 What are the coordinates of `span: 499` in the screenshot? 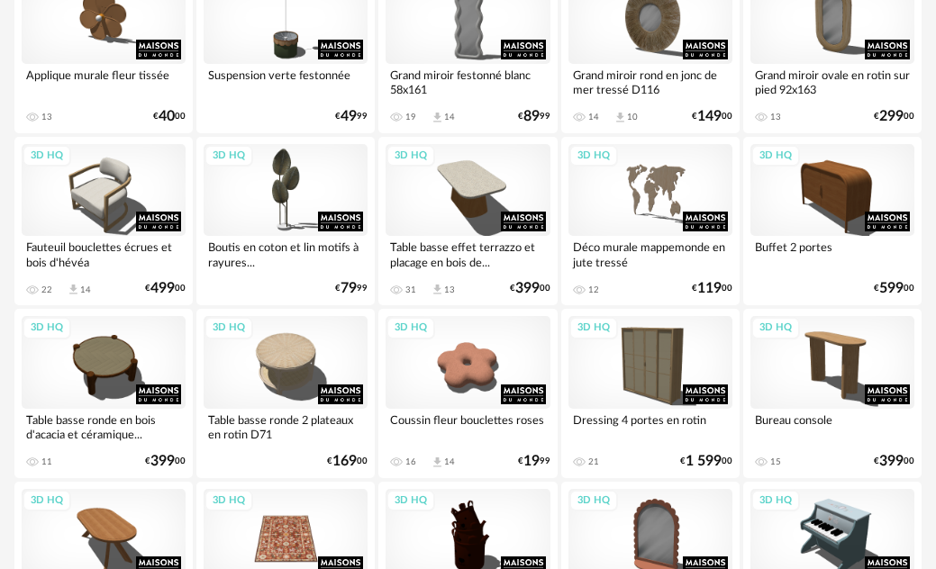 It's located at (162, 288).